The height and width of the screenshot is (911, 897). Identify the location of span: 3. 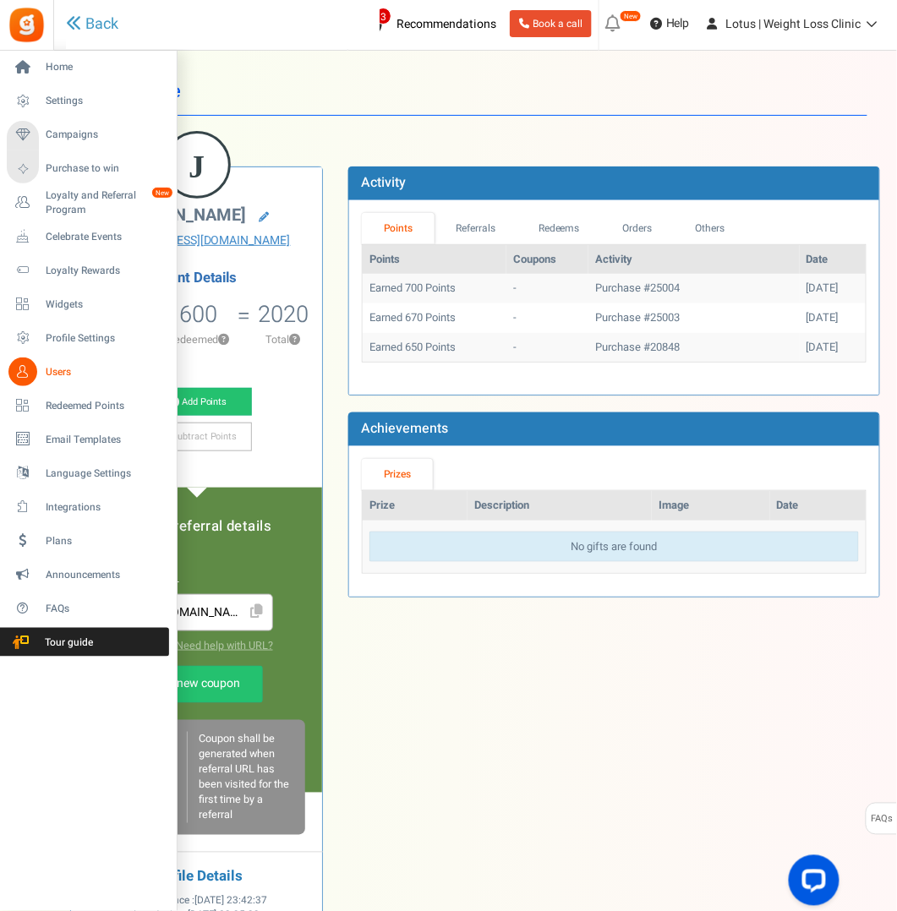
(383, 16).